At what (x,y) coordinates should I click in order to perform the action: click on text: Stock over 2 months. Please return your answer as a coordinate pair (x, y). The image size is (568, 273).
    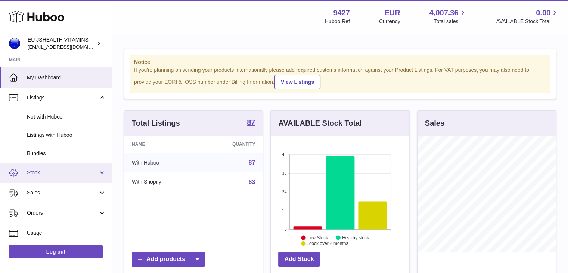
    Looking at the image, I should click on (328, 243).